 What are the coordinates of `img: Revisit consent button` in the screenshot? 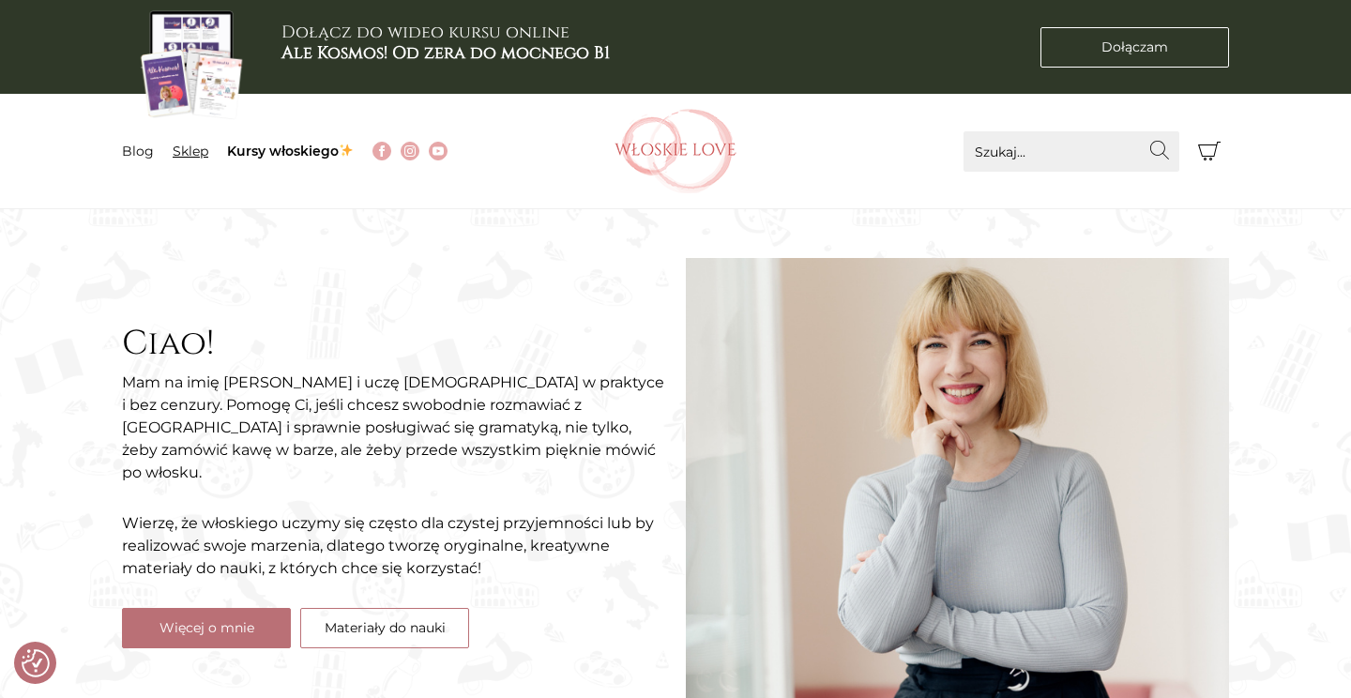 It's located at (36, 663).